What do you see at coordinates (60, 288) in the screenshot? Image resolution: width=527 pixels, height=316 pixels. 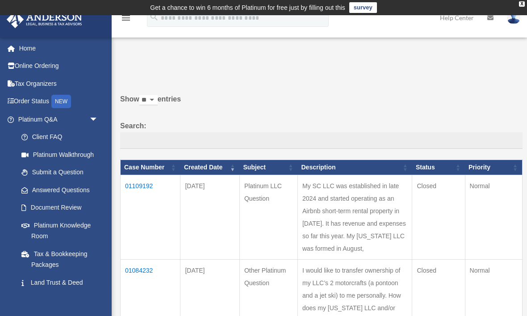 I see `a: Land Trust & Deed Forum` at bounding box center [60, 288].